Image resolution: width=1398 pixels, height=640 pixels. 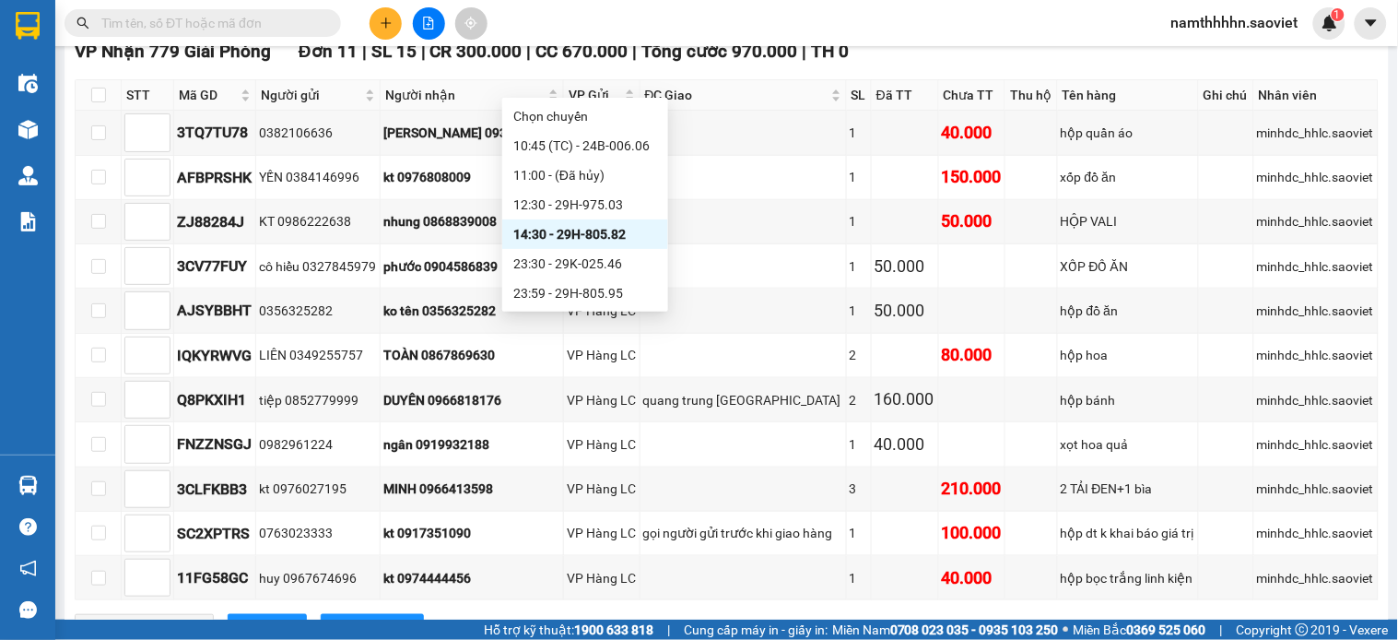 I want to click on span: Người nhận, so click(x=465, y=95).